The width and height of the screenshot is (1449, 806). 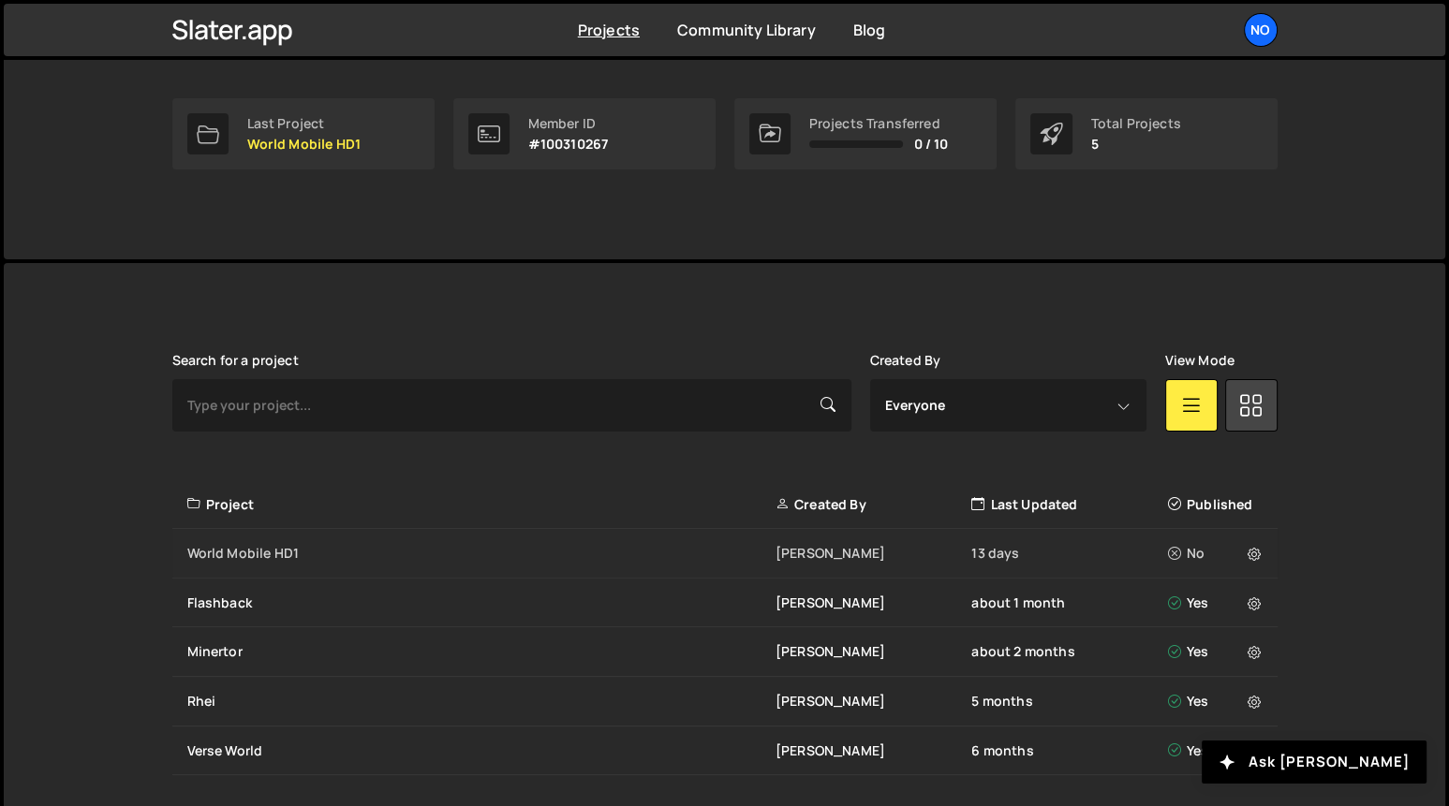 I want to click on a: Blog, so click(x=869, y=30).